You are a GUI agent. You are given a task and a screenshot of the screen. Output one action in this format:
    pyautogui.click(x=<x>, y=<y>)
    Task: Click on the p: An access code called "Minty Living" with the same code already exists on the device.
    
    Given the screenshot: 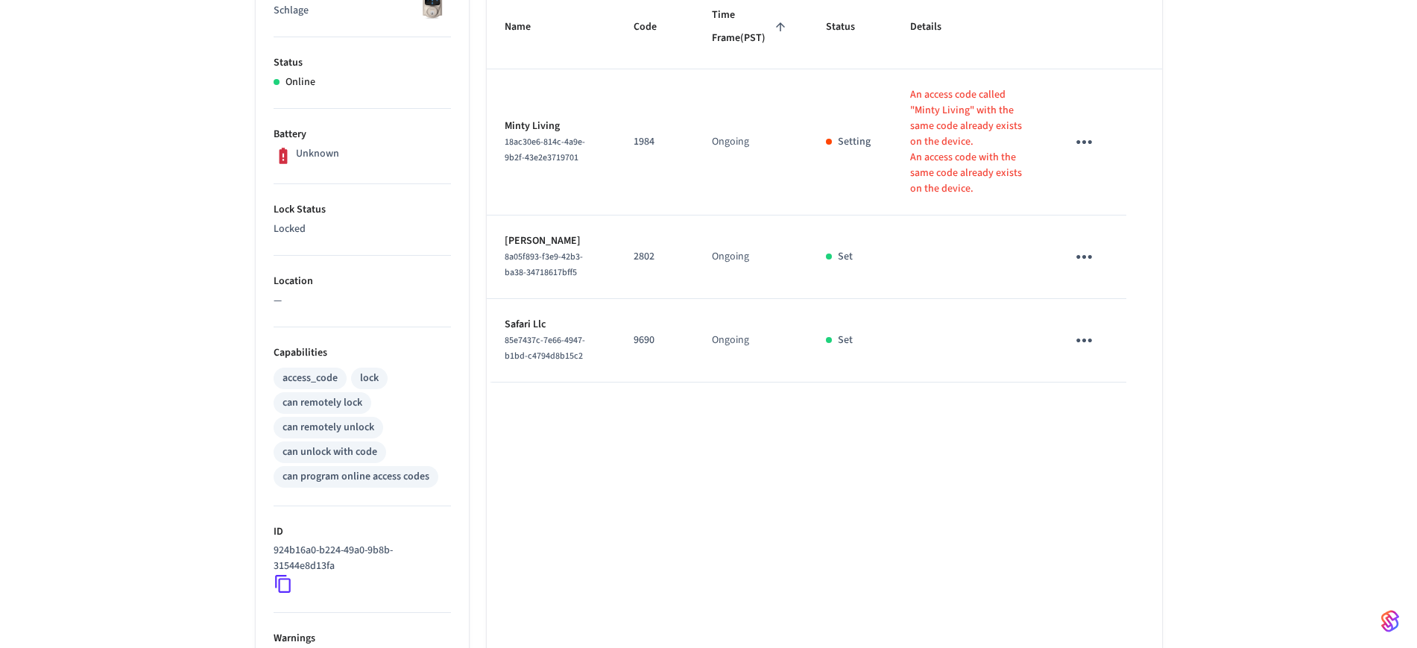 What is the action you would take?
    pyautogui.click(x=970, y=118)
    